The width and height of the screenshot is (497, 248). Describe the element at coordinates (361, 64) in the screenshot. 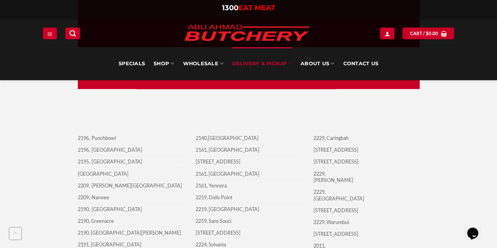

I see `a: Contact Us` at that location.